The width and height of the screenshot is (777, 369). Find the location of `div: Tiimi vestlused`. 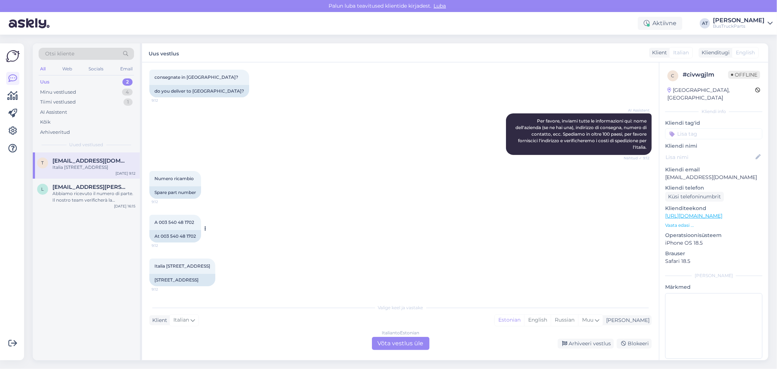

div: Tiimi vestlused is located at coordinates (58, 102).